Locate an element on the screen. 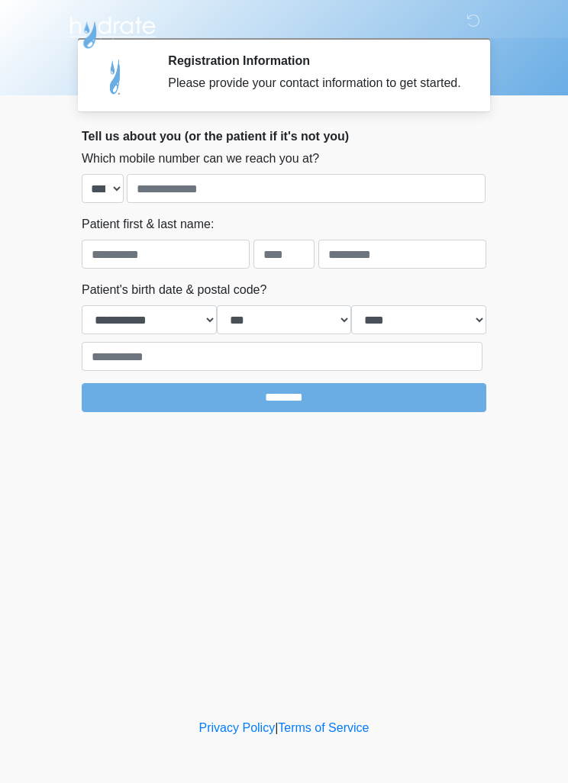 The width and height of the screenshot is (568, 783). h2: Tell us about you (or the patient if it's not you) is located at coordinates (284, 136).